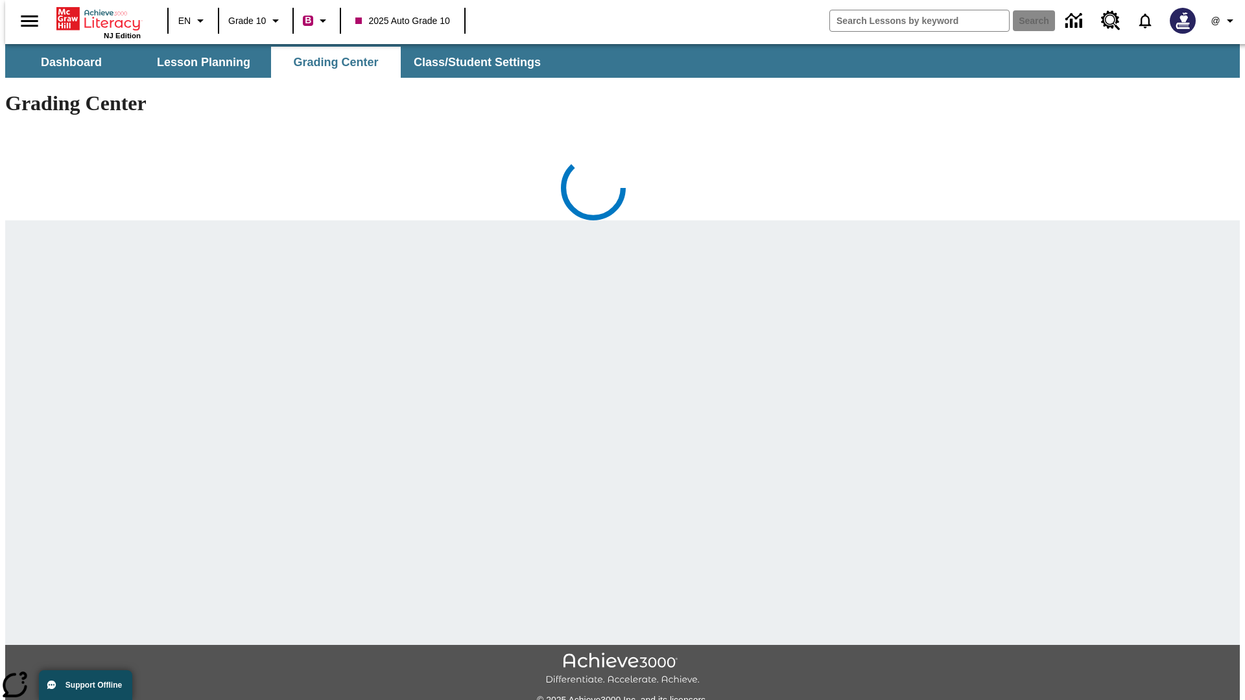 The width and height of the screenshot is (1245, 700). I want to click on button: Profile/Settings, so click(1224, 21).